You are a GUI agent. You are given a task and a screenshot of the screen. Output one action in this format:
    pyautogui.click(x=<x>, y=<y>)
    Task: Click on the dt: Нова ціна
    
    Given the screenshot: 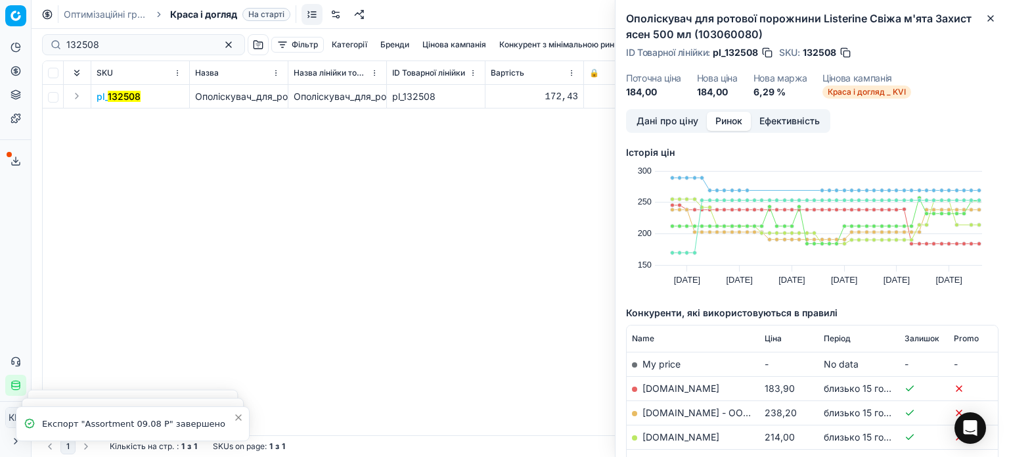 What is the action you would take?
    pyautogui.click(x=717, y=78)
    